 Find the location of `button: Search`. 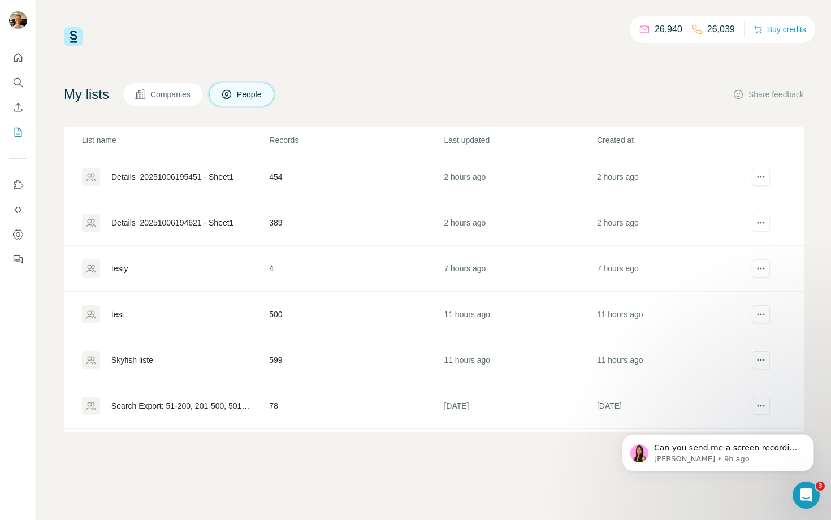

button: Search is located at coordinates (18, 83).